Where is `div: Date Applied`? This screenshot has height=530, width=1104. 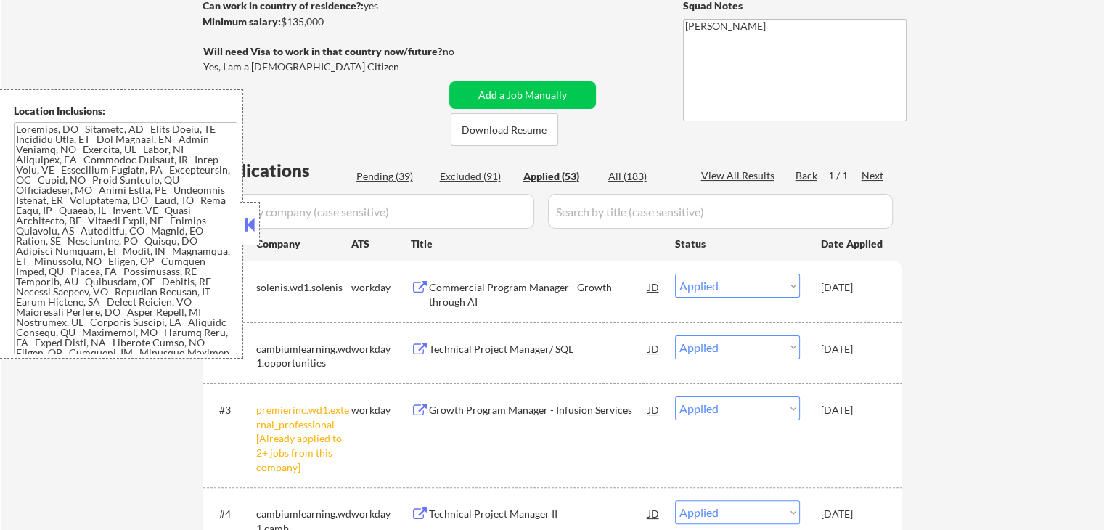
div: Date Applied is located at coordinates (853, 244).